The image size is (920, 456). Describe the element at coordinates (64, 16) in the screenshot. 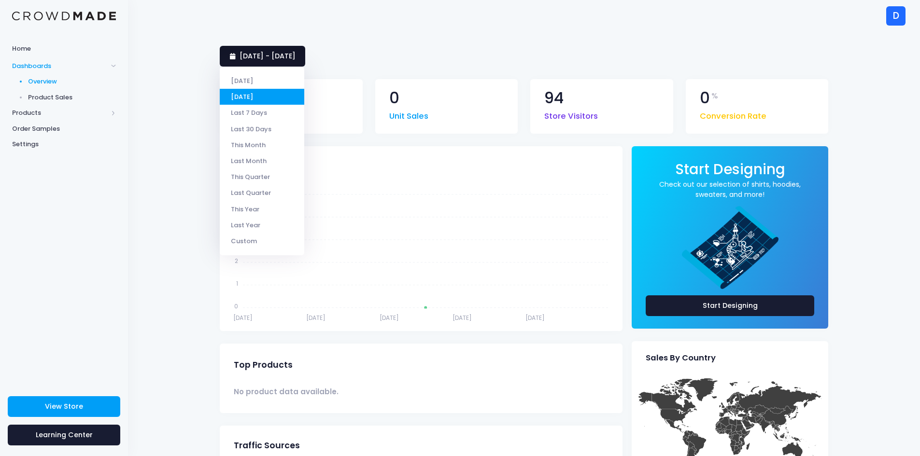

I see `img: Logo` at that location.